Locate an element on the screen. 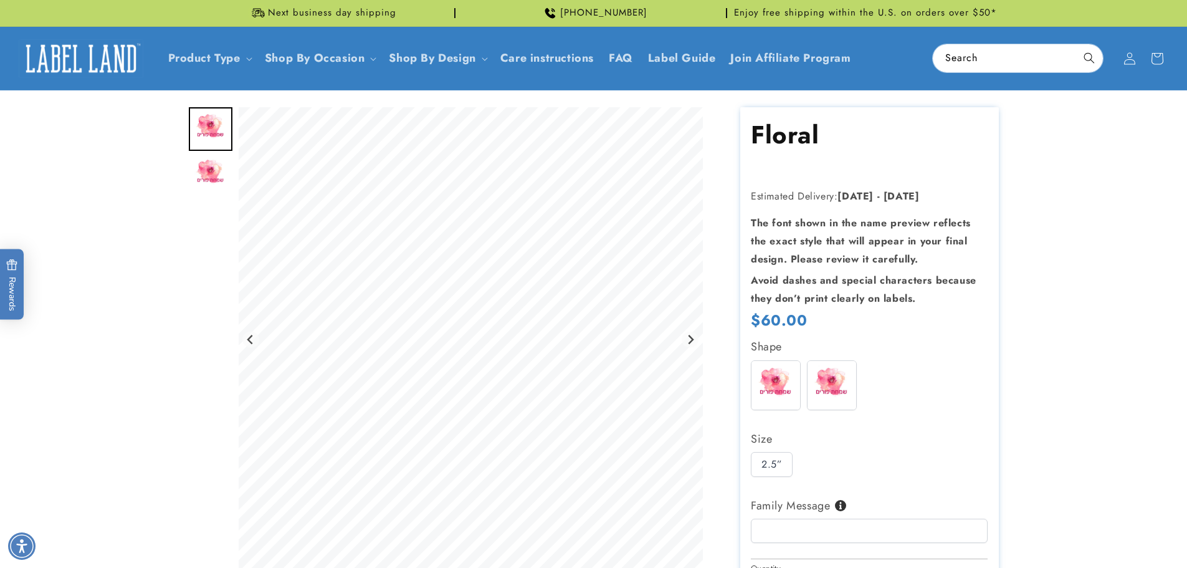 Image resolution: width=1187 pixels, height=568 pixels. p: Estimated Delivery: is located at coordinates (869, 196).